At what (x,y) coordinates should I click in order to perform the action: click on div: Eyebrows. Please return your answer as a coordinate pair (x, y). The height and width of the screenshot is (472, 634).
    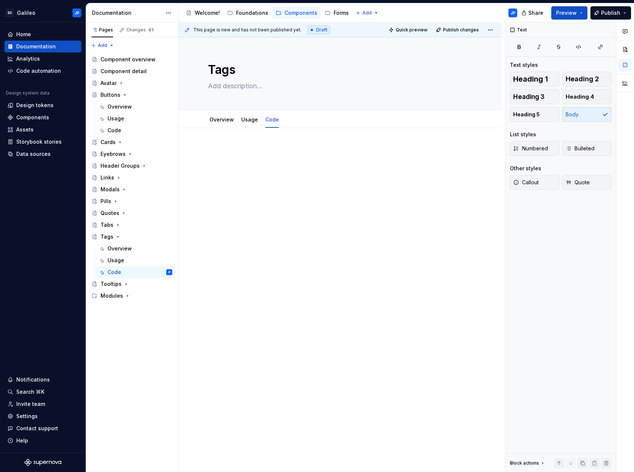
    Looking at the image, I should click on (113, 154).